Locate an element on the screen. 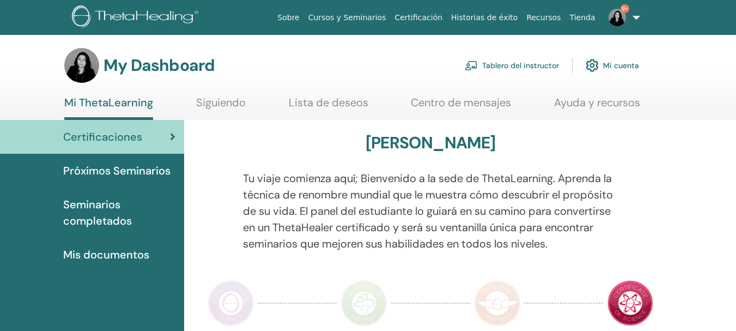 The height and width of the screenshot is (331, 736). h3: My Dashboard is located at coordinates (159, 65).